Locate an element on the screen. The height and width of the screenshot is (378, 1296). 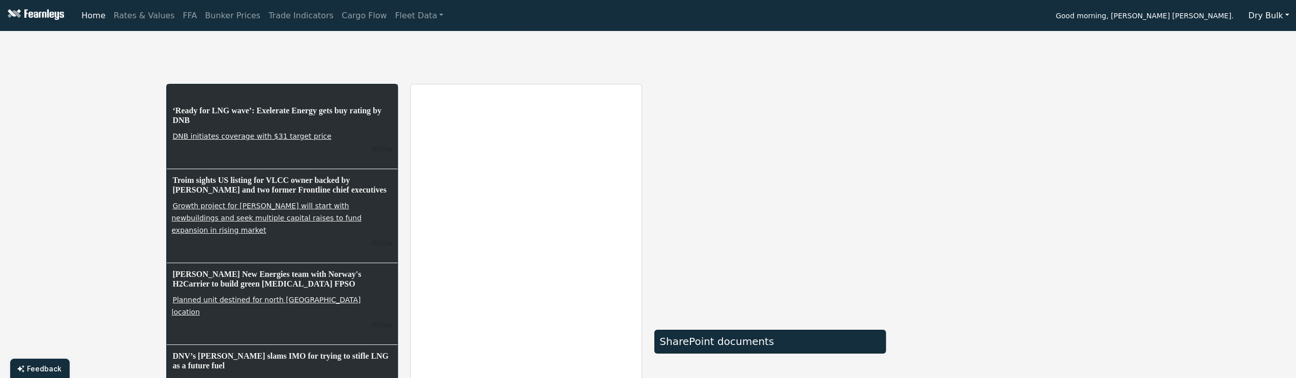
a: Fleet Data is located at coordinates (419, 16).